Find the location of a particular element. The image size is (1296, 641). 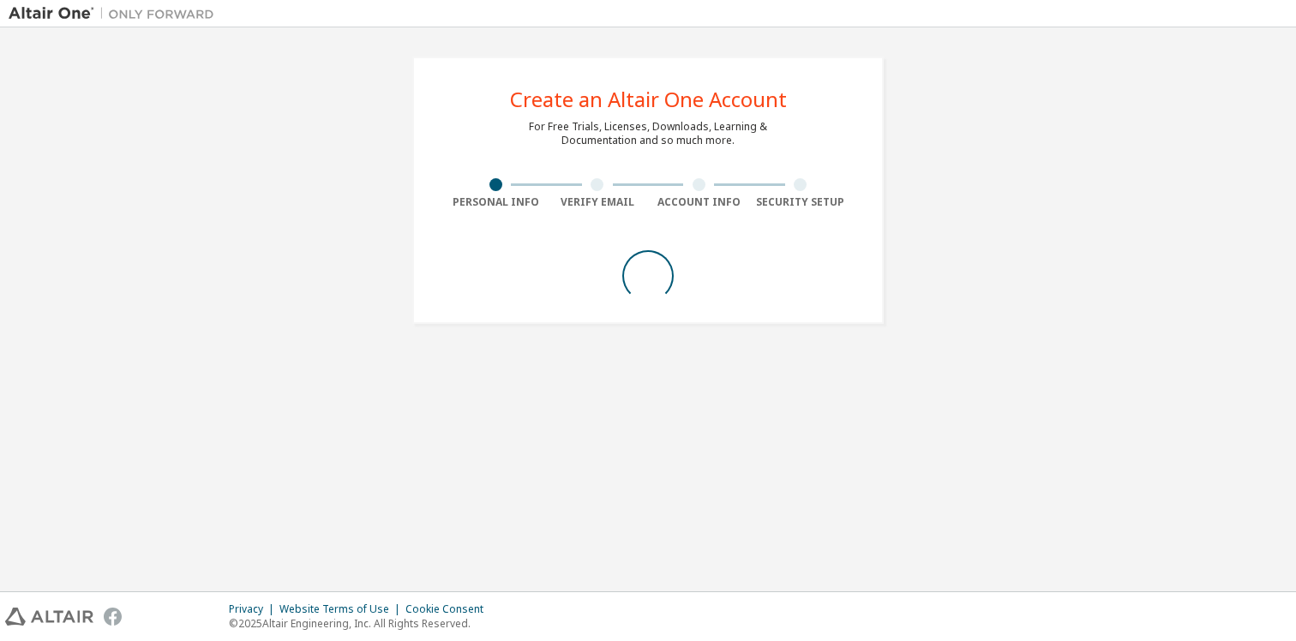

div: Website Terms of Use is located at coordinates (342, 609).